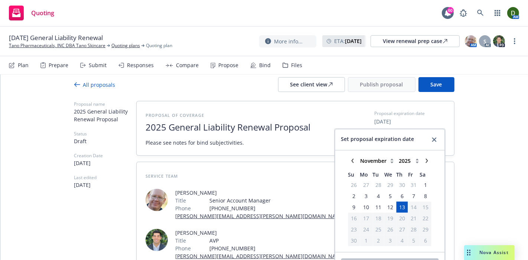  What do you see at coordinates (297, 65) in the screenshot?
I see `div: Files` at bounding box center [297, 65].